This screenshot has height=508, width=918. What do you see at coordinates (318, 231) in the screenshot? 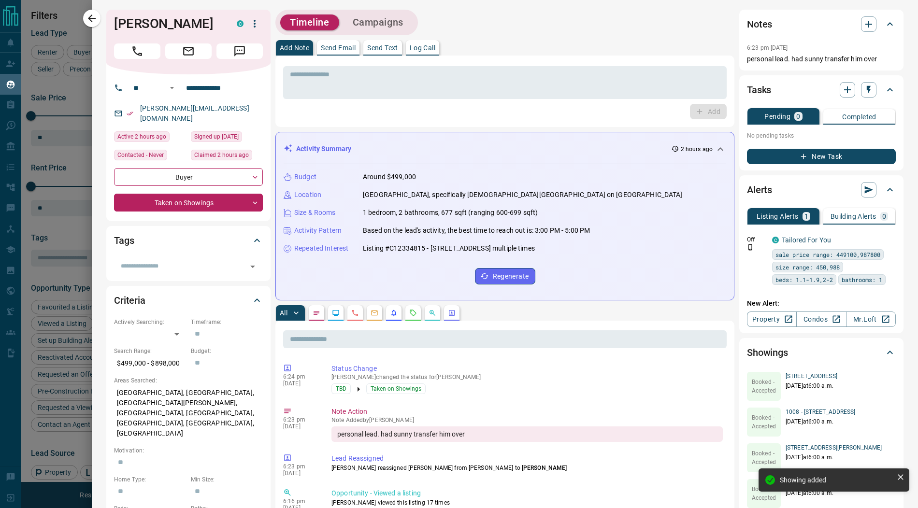
I see `p: Activity Pattern` at bounding box center [318, 231].